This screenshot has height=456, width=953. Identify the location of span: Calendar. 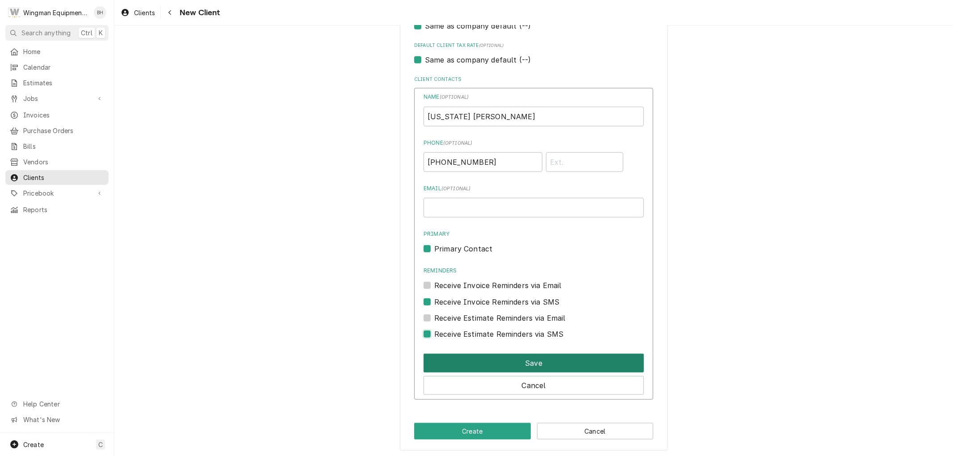
(63, 67).